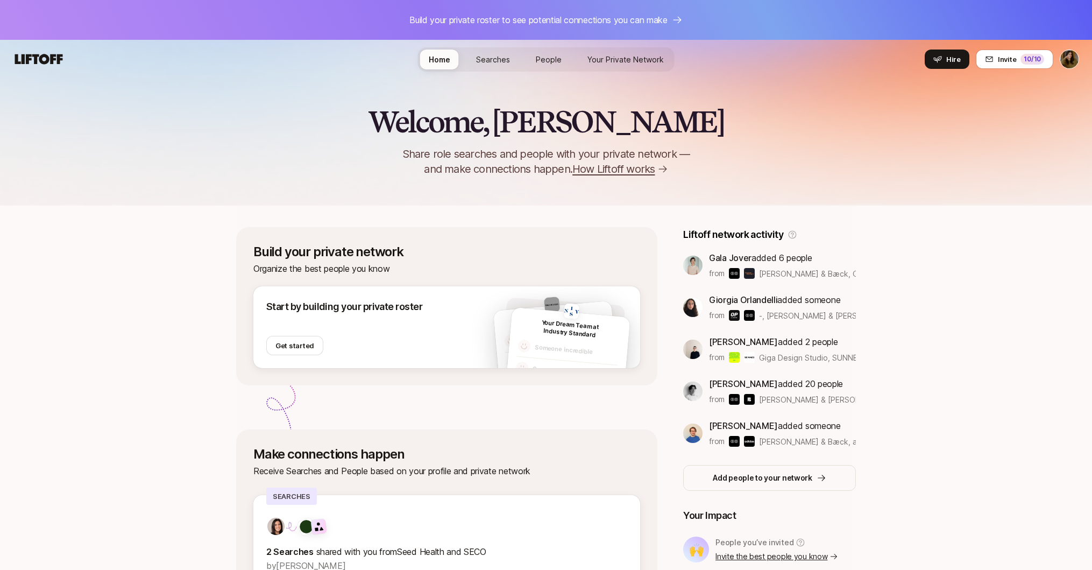 Image resolution: width=1092 pixels, height=570 pixels. What do you see at coordinates (750, 399) in the screenshot?
I see `img: Bravoure` at bounding box center [750, 399].